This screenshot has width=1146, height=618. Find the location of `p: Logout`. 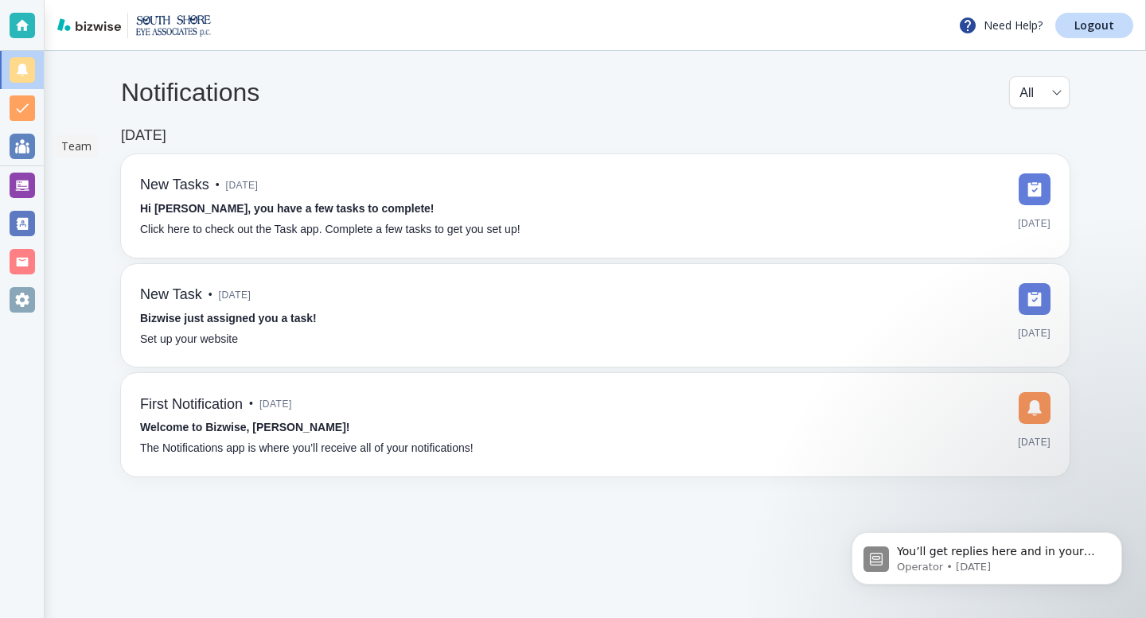

p: Logout is located at coordinates (1094, 25).